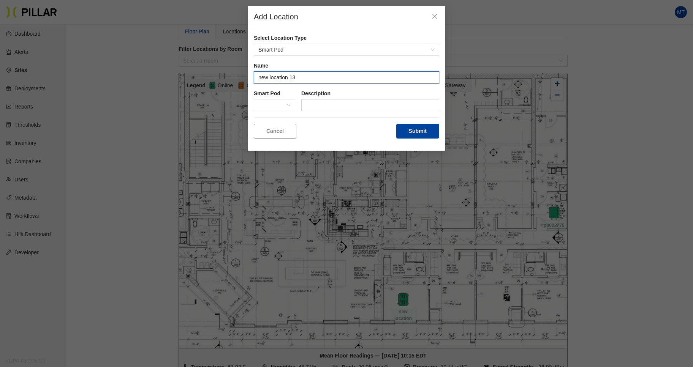 The height and width of the screenshot is (367, 693). What do you see at coordinates (435, 16) in the screenshot?
I see `span: close` at bounding box center [435, 16].